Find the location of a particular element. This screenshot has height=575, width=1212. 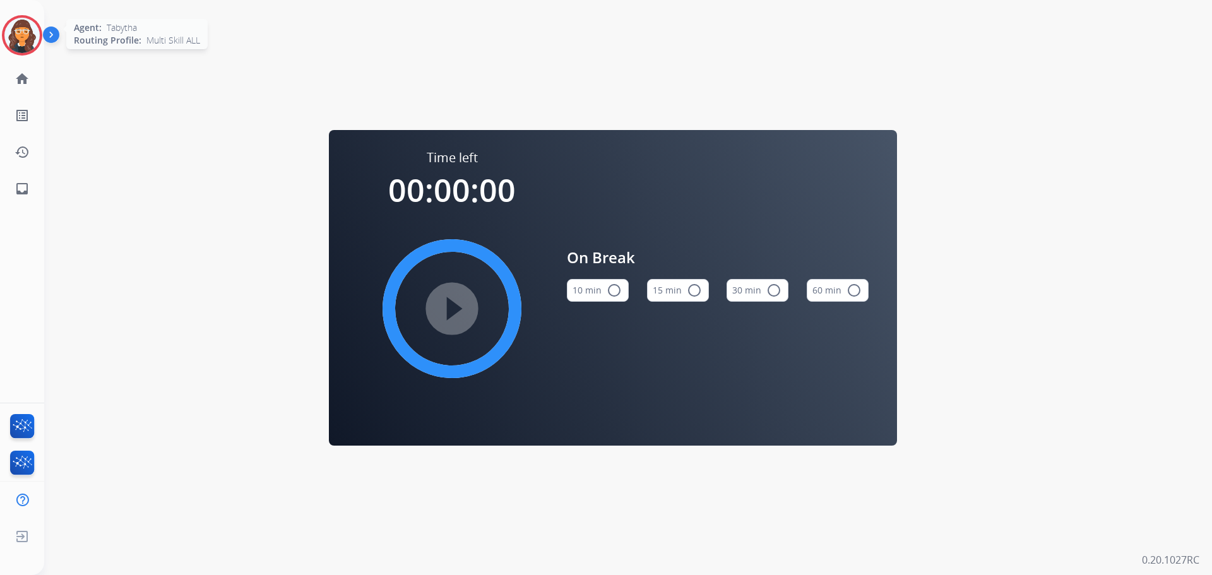

button: 10 min is located at coordinates (598, 290).